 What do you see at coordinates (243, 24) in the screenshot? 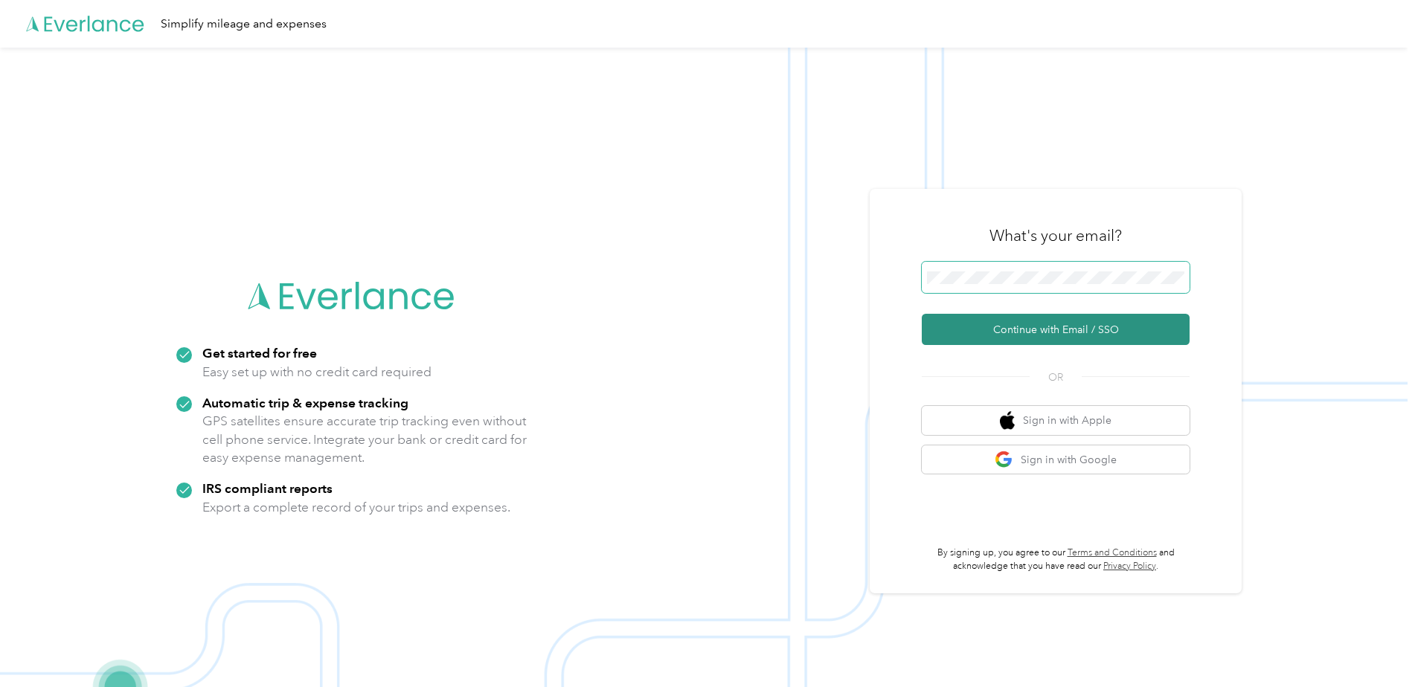
I see `div: Simplify mileage and expenses` at bounding box center [243, 24].